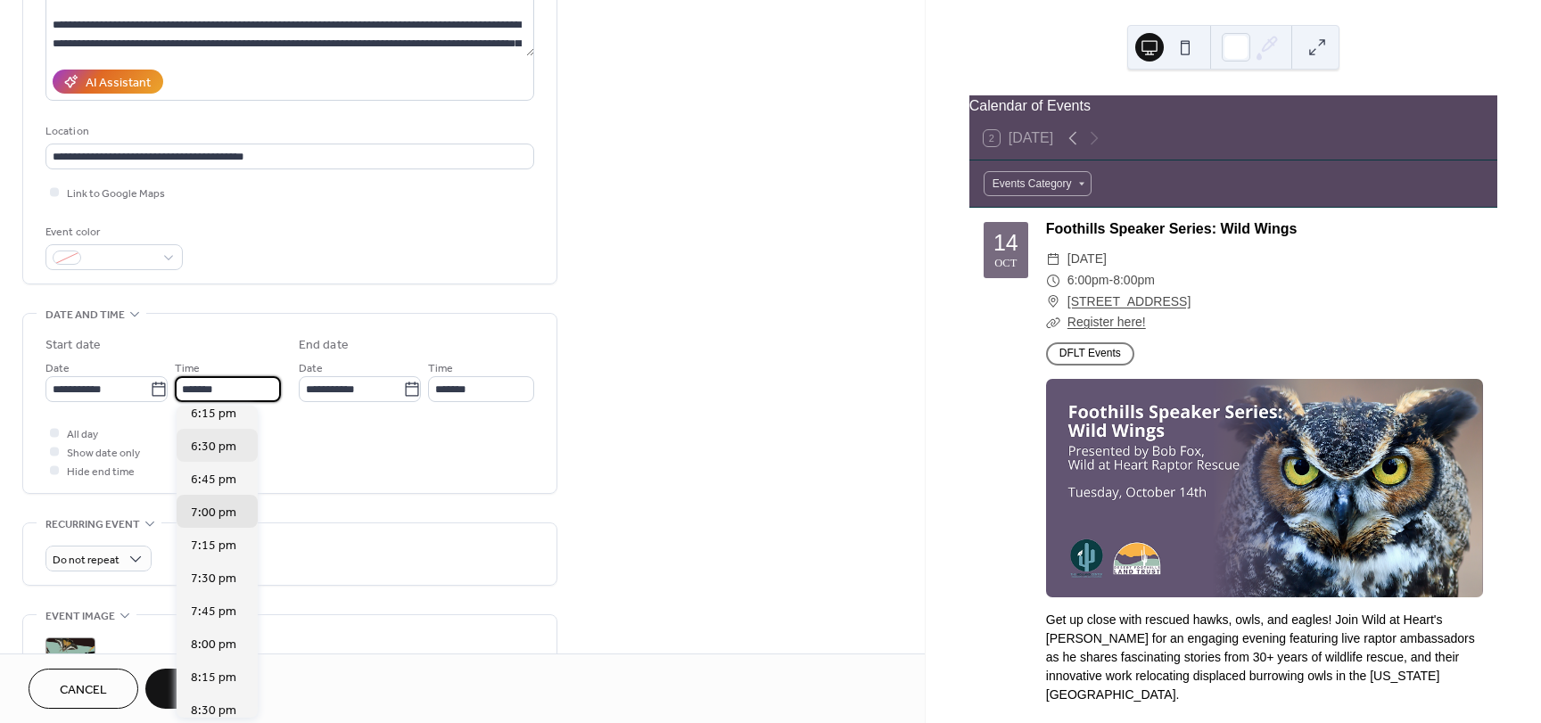 This screenshot has height=723, width=1541. What do you see at coordinates (213, 711) in the screenshot?
I see `span: 8:30 pm` at bounding box center [213, 711].